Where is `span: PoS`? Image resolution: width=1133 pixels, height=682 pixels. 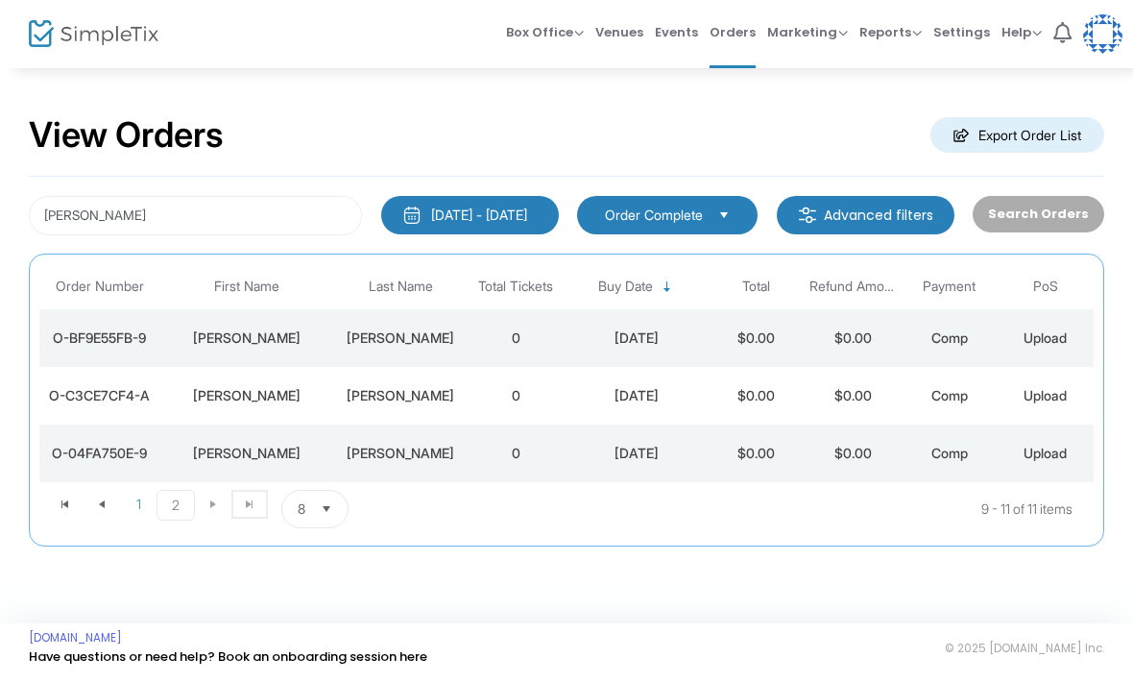 span: PoS is located at coordinates (1045, 287).